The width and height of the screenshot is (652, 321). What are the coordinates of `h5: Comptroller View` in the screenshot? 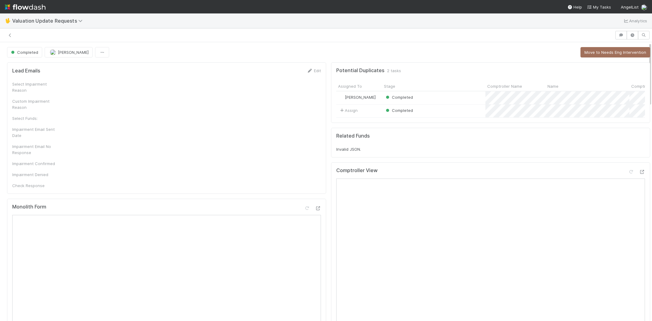 It's located at (356, 170).